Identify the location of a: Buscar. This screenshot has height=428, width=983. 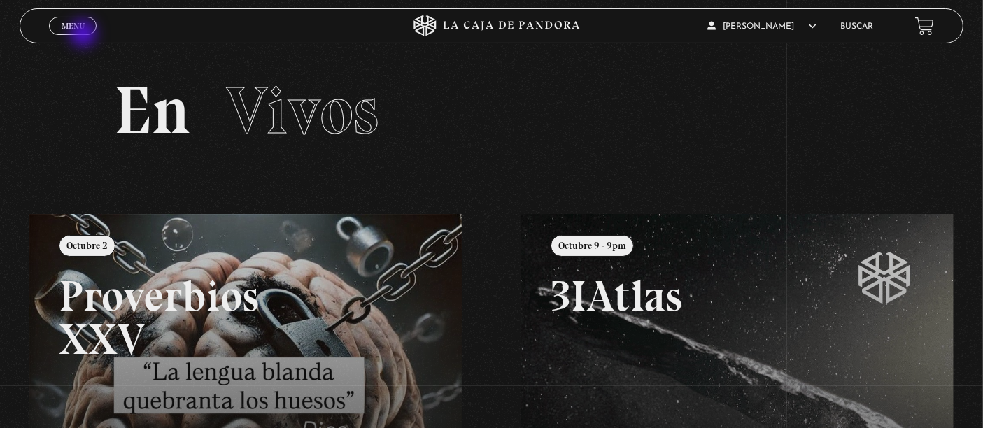
(857, 27).